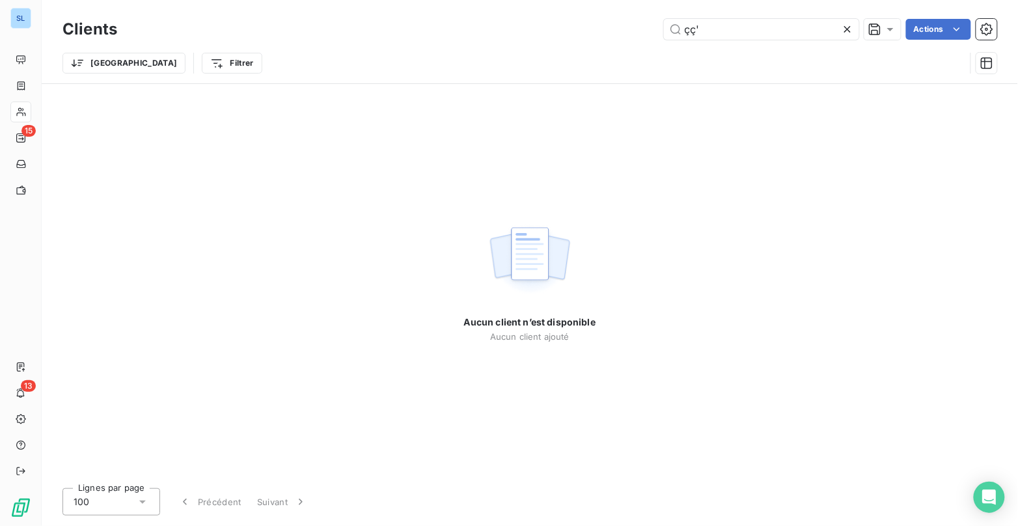 The width and height of the screenshot is (1018, 526). Describe the element at coordinates (21, 508) in the screenshot. I see `img: Logo LeanPay` at that location.